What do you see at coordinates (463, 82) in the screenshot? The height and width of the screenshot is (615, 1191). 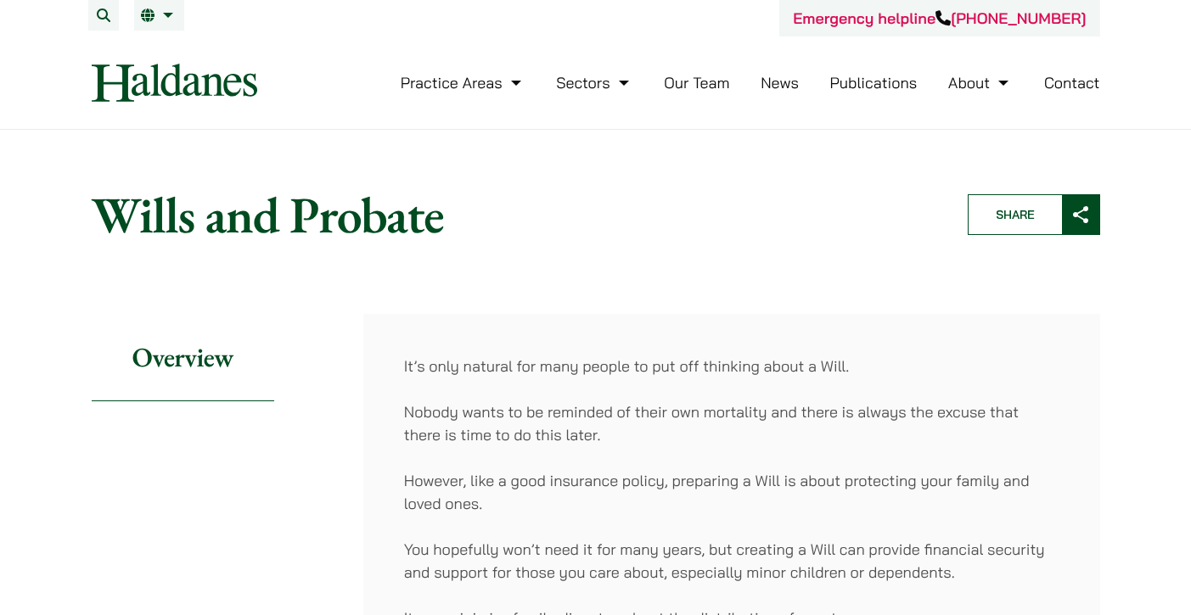 I see `a: Practice Areas` at bounding box center [463, 82].